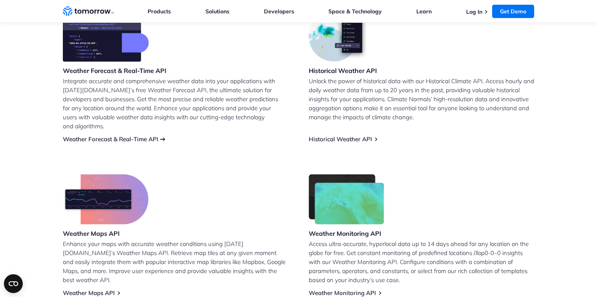 The image size is (597, 297). I want to click on h3: Weather Forecast & Real-Time API, so click(115, 71).